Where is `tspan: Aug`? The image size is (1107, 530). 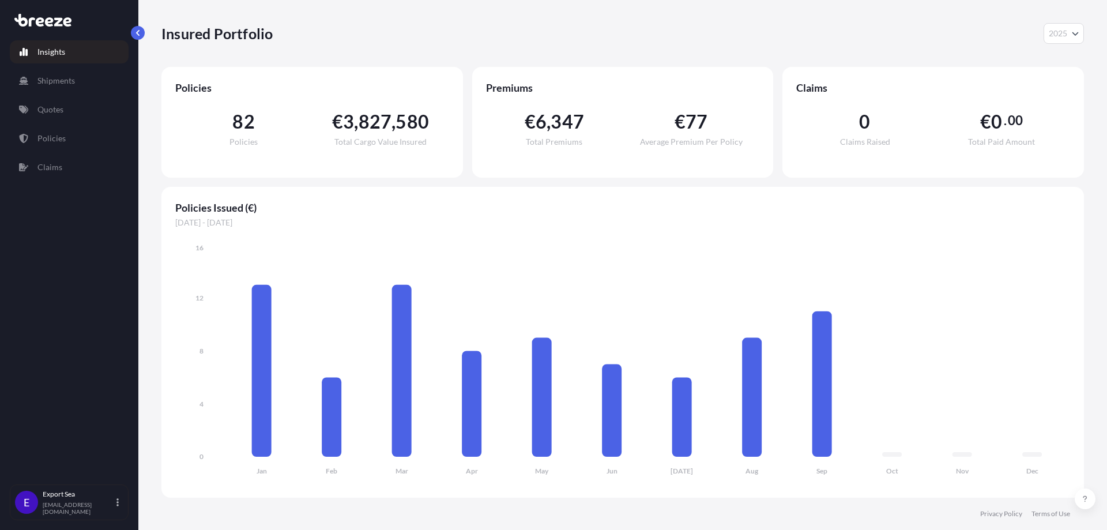
tspan: Aug is located at coordinates (752, 471).